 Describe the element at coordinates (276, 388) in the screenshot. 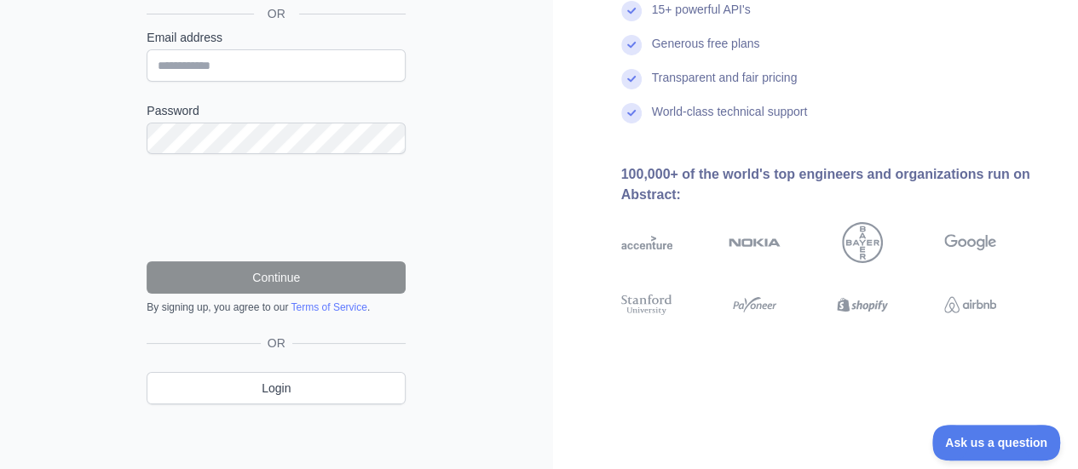

I see `a: Login` at that location.